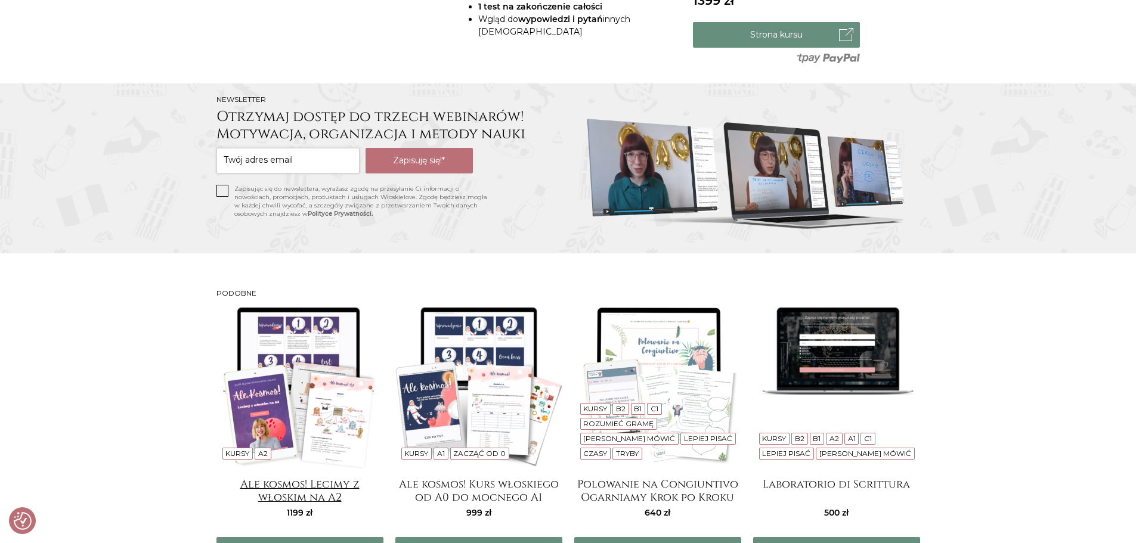 Image resolution: width=1136 pixels, height=543 pixels. Describe the element at coordinates (364, 202) in the screenshot. I see `p: Zapisując się do newslettera, wyrażasz zgodę na przesyłanie Ci informacji o nowościach, promocjac...` at that location.